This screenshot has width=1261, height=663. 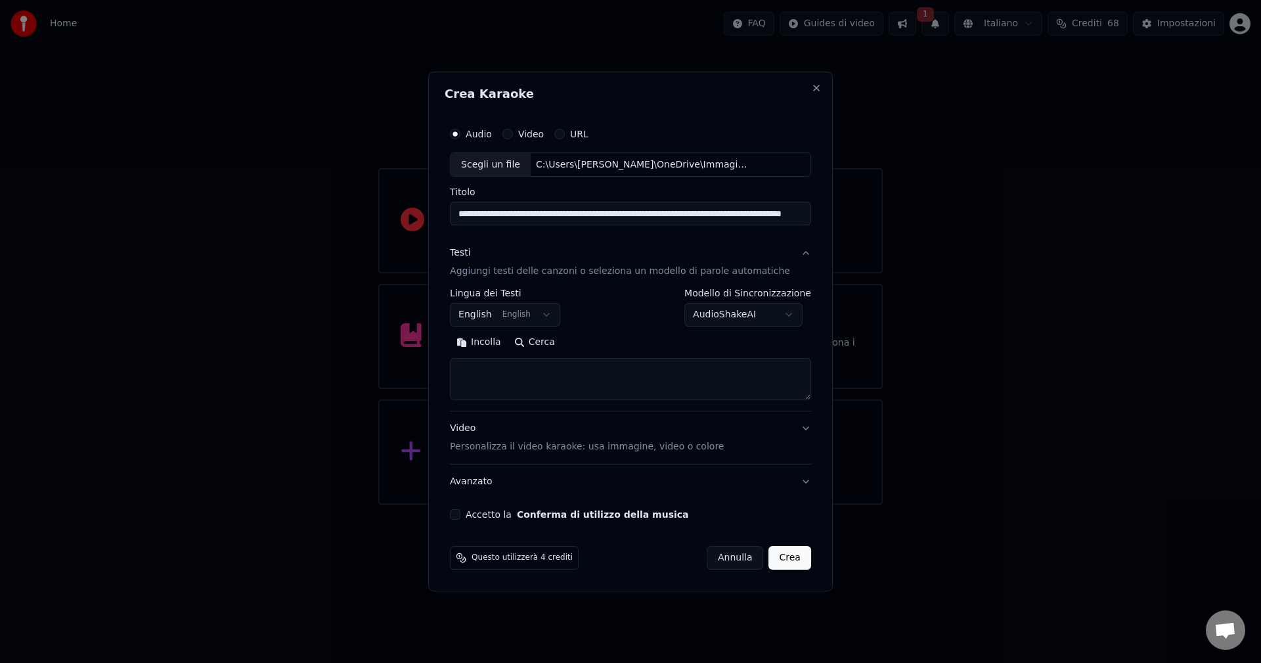 I want to click on button: Annulla, so click(x=735, y=558).